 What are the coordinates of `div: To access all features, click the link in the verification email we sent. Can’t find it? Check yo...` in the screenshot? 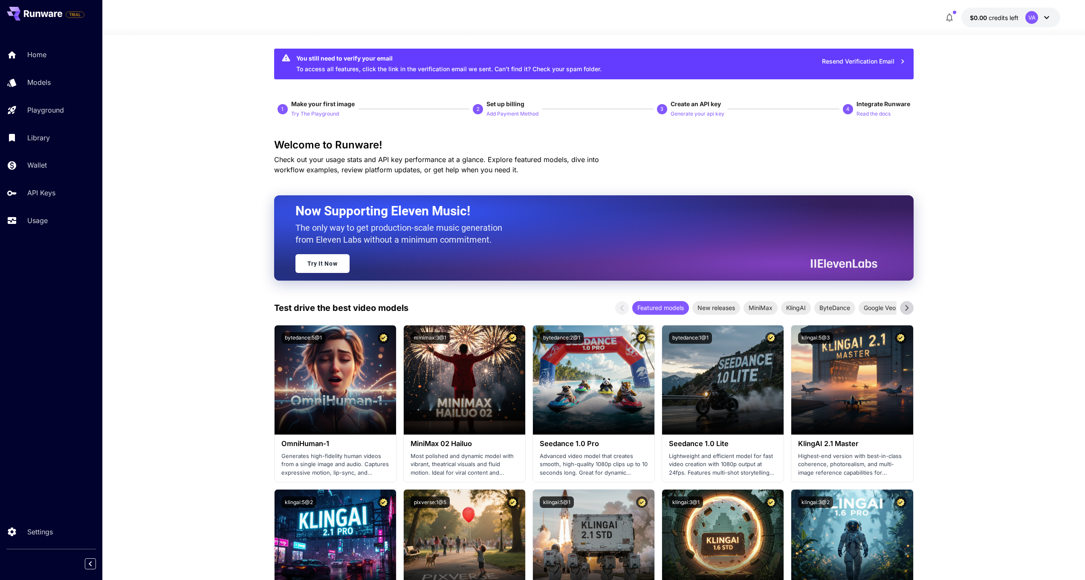 It's located at (449, 64).